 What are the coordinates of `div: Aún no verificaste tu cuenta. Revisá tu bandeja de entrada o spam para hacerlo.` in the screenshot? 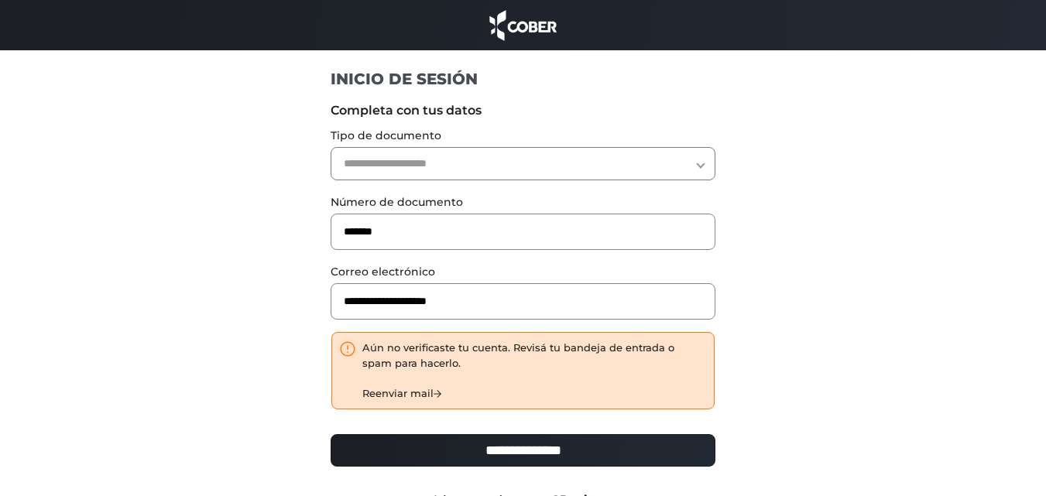 It's located at (534, 371).